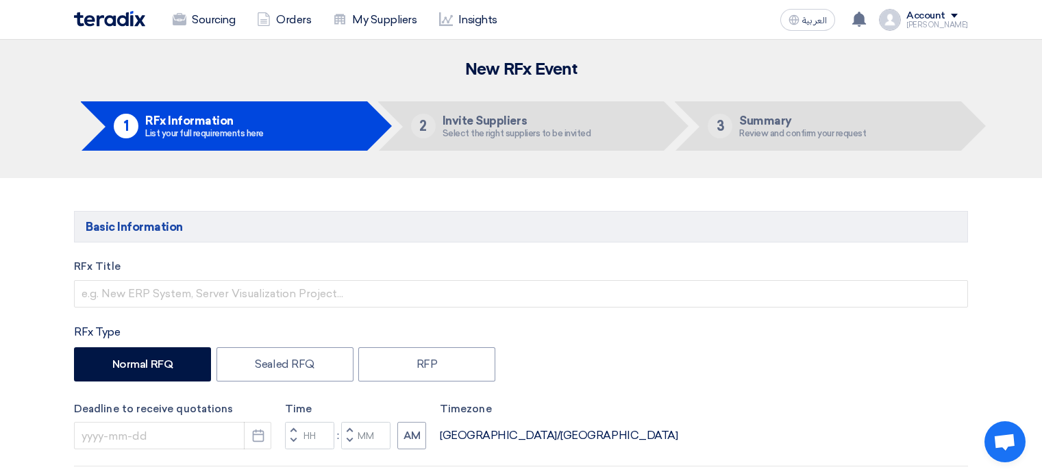 The image size is (1042, 476). I want to click on img: Teradix logo, so click(110, 18).